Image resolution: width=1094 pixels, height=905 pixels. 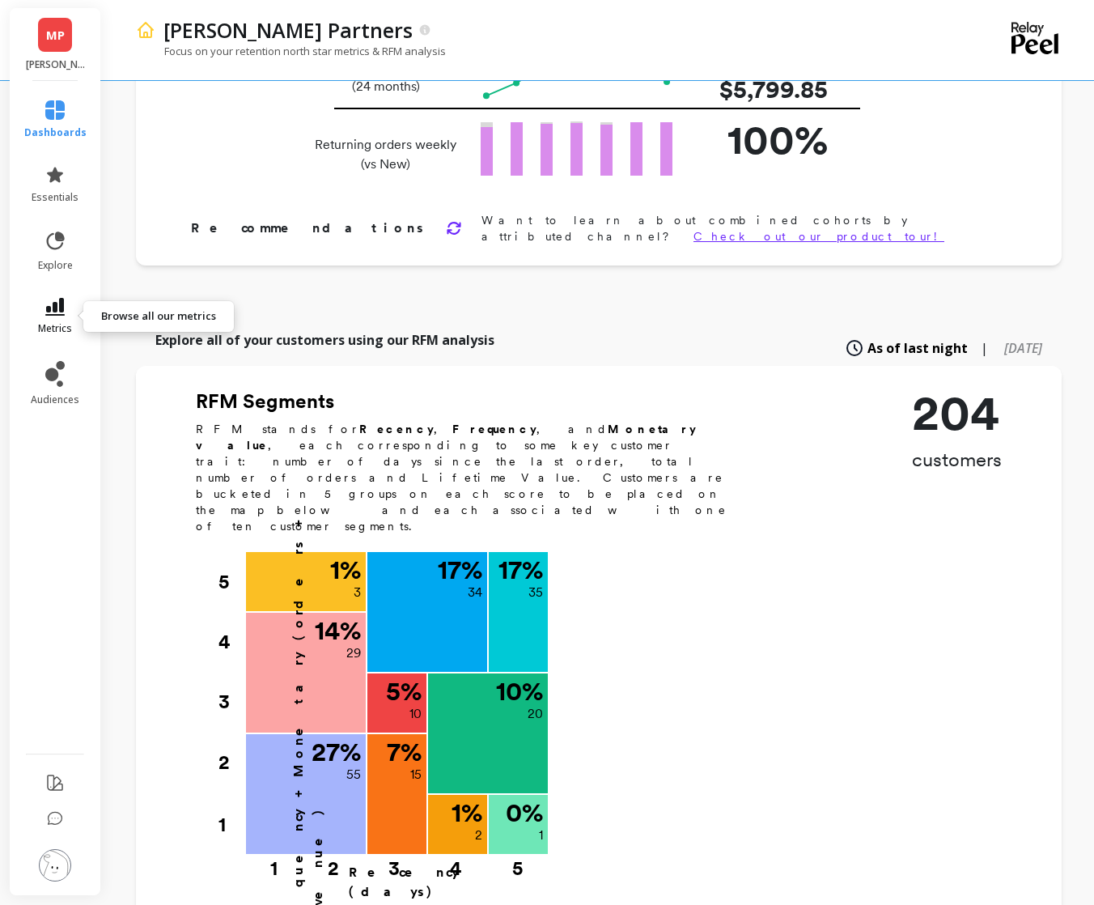 I want to click on p: 35, so click(x=536, y=592).